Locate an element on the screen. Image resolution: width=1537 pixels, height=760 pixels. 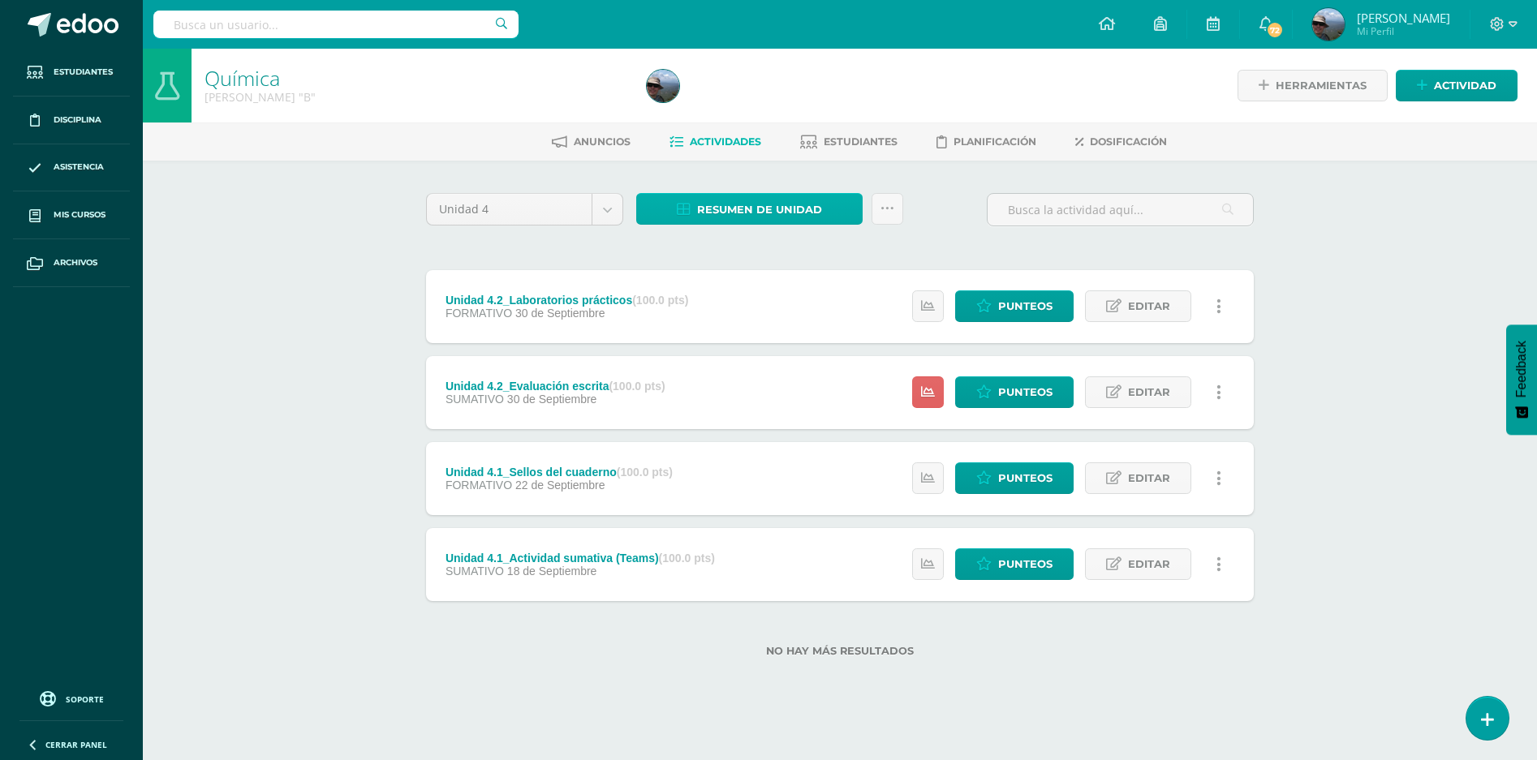
span: Asistencia is located at coordinates (79, 167).